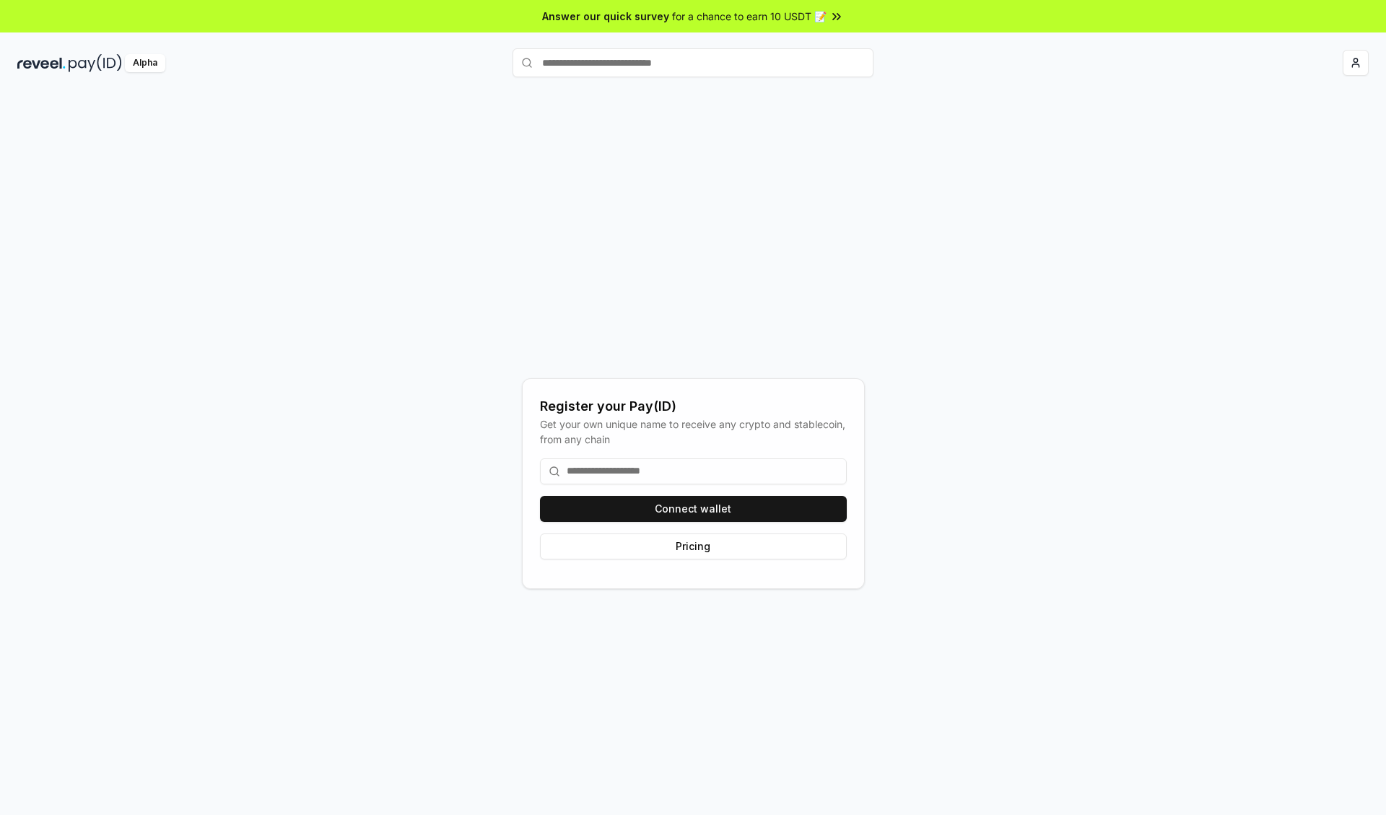 The image size is (1386, 815). I want to click on div: Get your own unique name to receive any crypto and stablecoin, from any chain, so click(693, 432).